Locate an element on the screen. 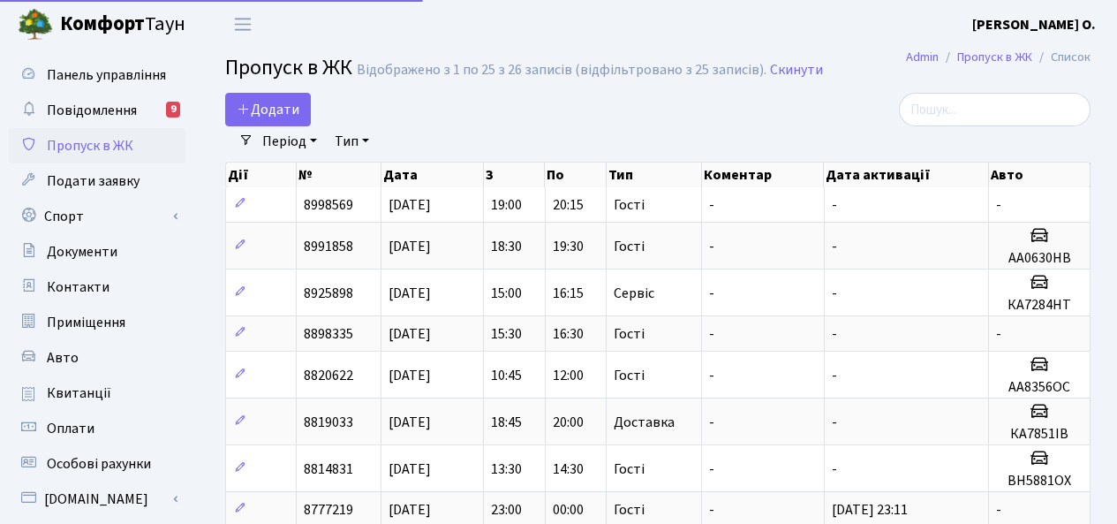  th: Авто is located at coordinates (1040, 175).